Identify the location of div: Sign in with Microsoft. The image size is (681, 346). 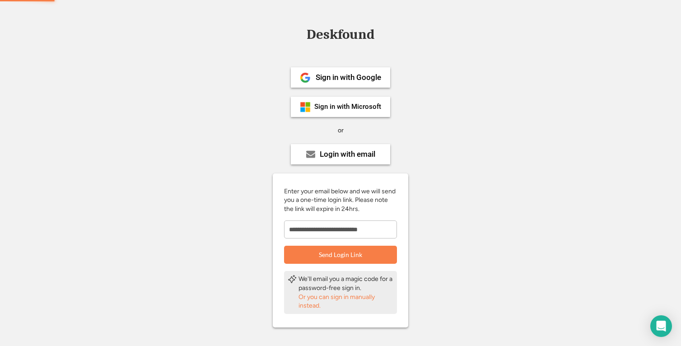
(348, 107).